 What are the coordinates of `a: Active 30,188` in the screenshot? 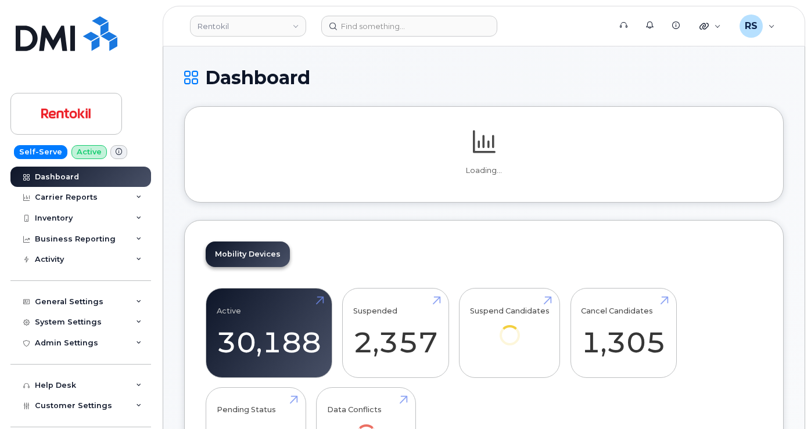 It's located at (269, 333).